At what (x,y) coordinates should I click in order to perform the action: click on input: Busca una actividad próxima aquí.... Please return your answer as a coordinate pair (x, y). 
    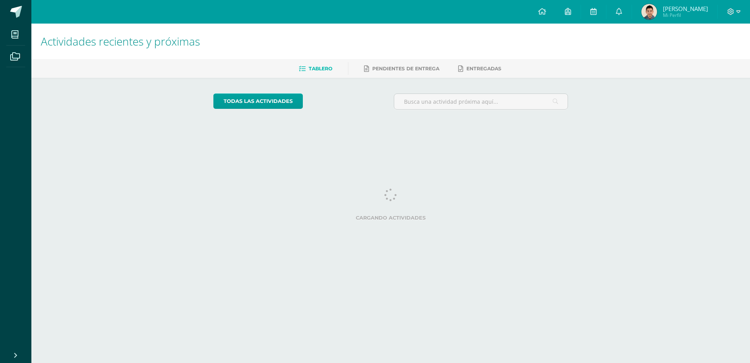
    Looking at the image, I should click on (481, 101).